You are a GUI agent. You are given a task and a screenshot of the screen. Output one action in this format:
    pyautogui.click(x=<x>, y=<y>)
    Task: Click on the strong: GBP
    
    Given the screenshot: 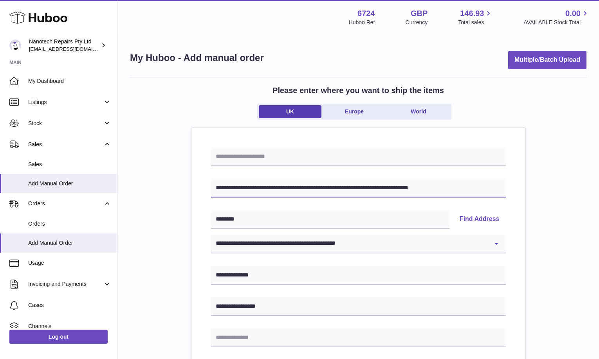 What is the action you would take?
    pyautogui.click(x=419, y=13)
    